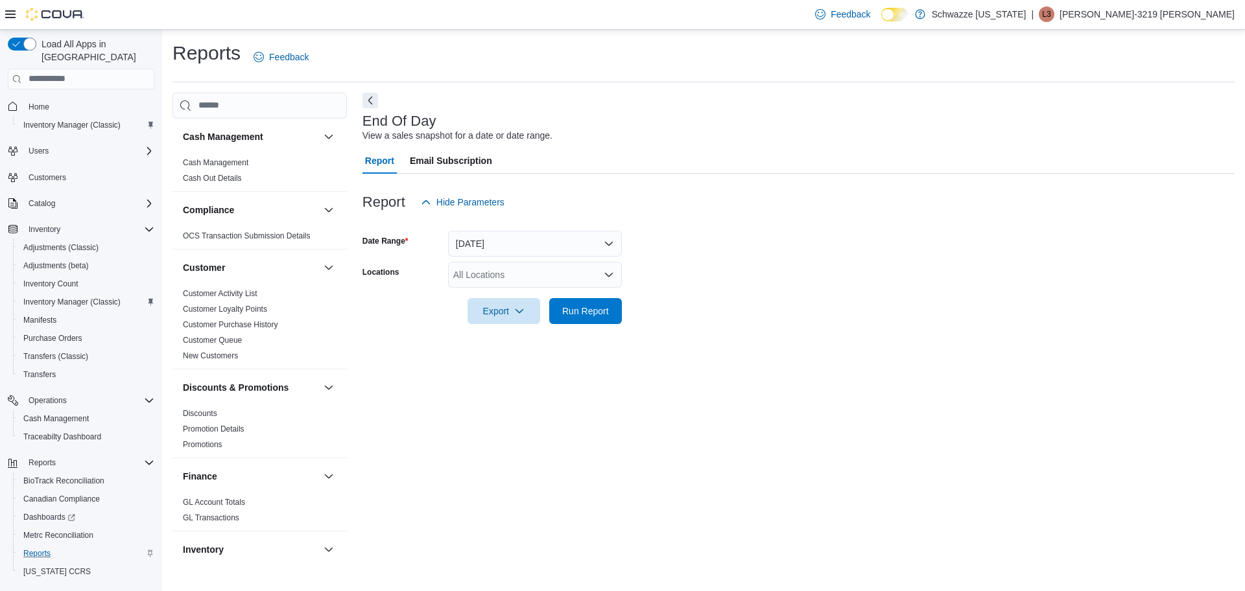 Image resolution: width=1245 pixels, height=591 pixels. What do you see at coordinates (211, 518) in the screenshot?
I see `a: GL Transactions` at bounding box center [211, 518].